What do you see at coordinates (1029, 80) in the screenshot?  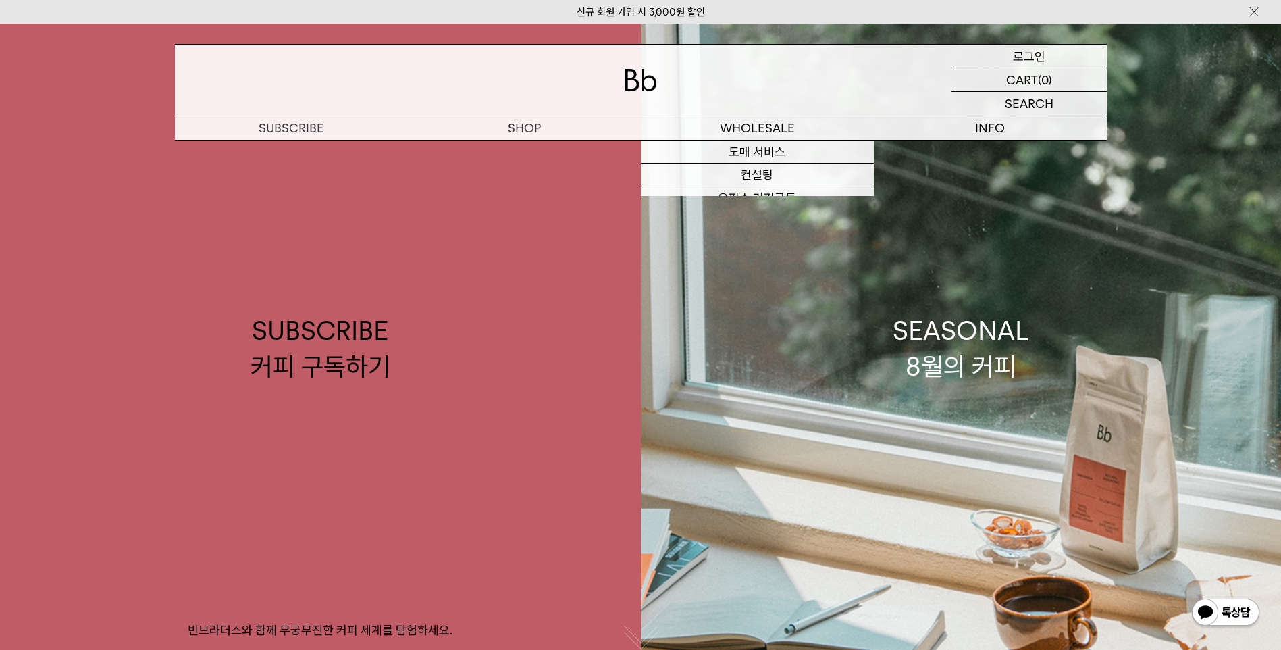 I see `a: CART (0)` at bounding box center [1029, 80].